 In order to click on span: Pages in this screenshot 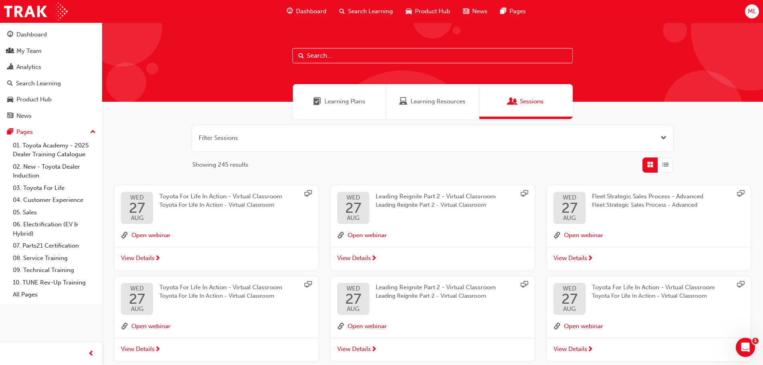, I will do `click(518, 11)`.